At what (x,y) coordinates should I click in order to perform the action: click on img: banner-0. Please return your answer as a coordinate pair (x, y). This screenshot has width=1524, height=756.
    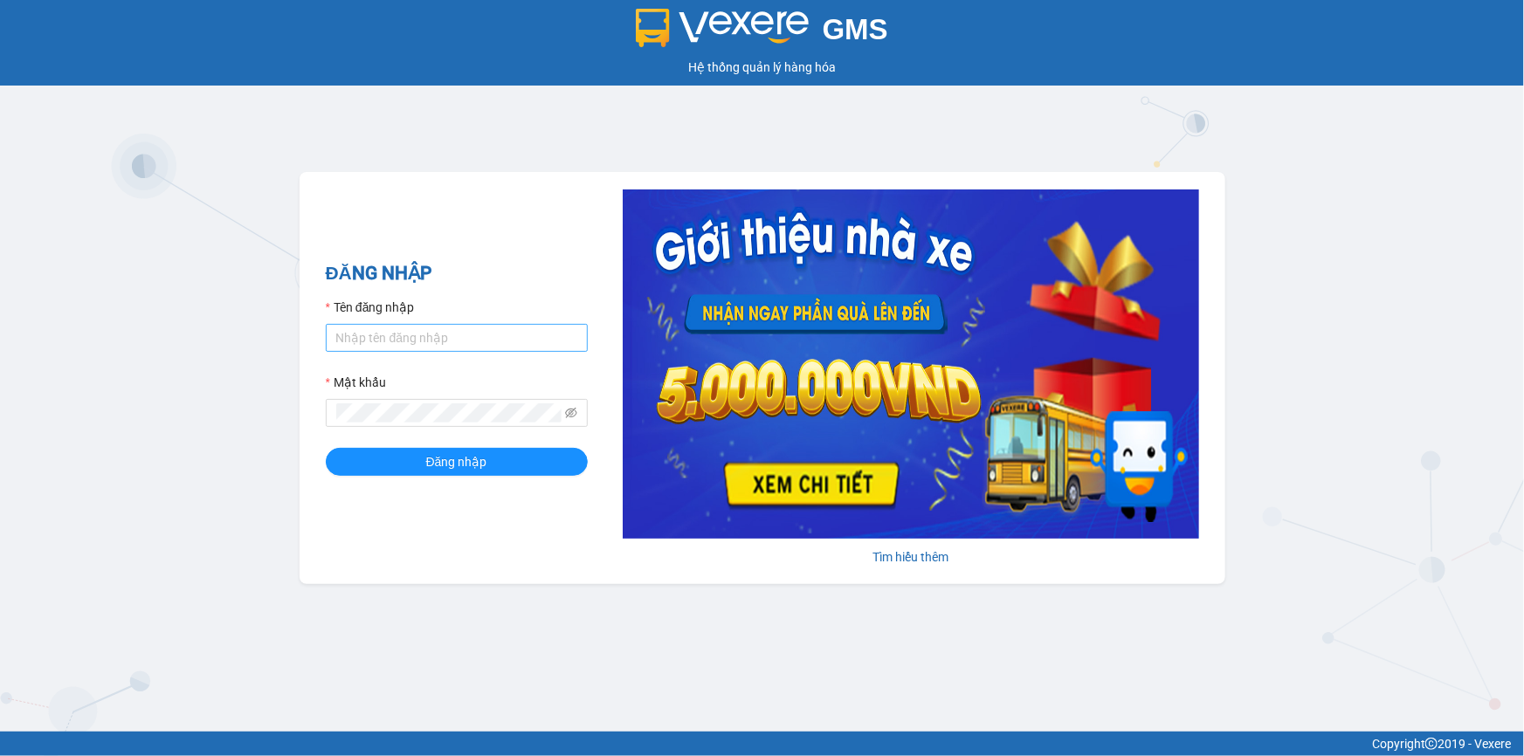
    Looking at the image, I should click on (911, 364).